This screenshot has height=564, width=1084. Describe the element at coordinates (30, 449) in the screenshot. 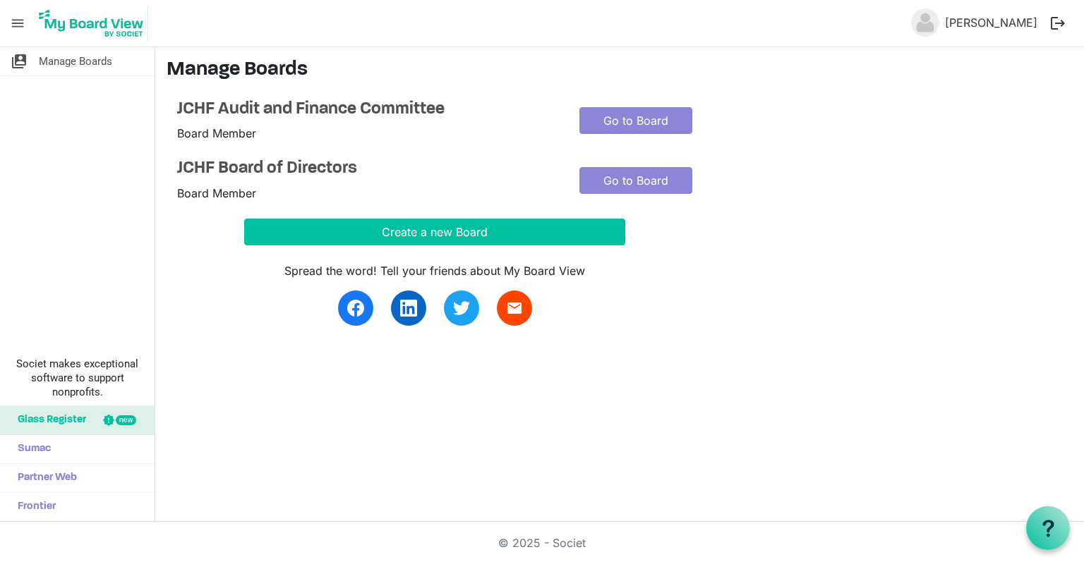

I see `span: Sumac` at that location.